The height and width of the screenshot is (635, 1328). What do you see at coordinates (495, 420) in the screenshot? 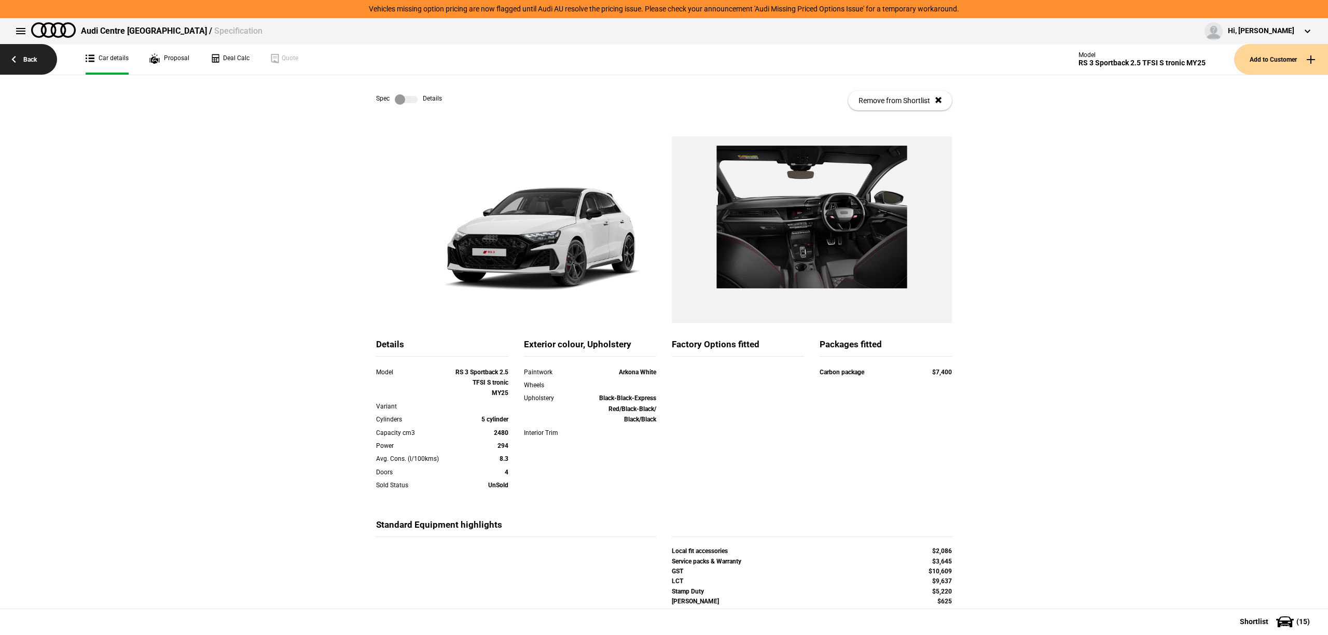
I see `strong: 5 cylinder` at bounding box center [495, 420].